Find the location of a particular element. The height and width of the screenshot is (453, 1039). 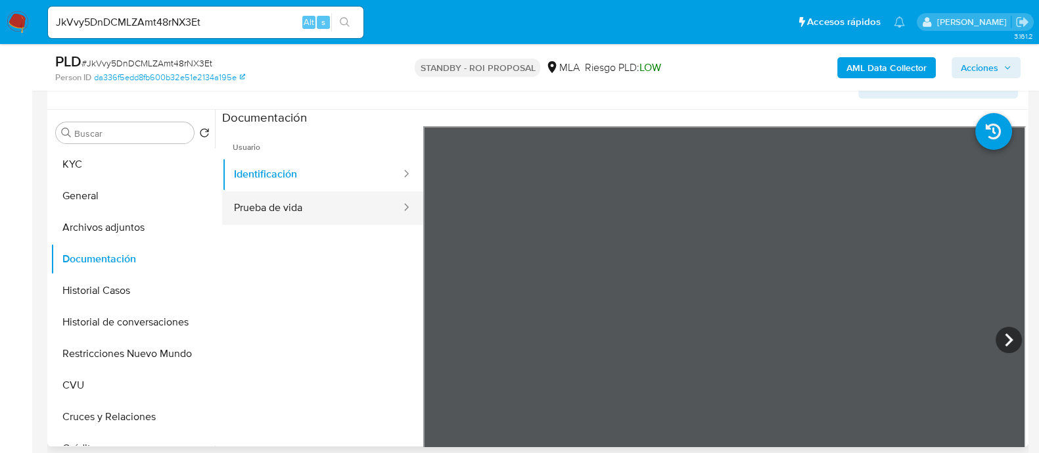

span: # JkVvy5DnDCMLZAmt48rNX3Et is located at coordinates (147, 63).